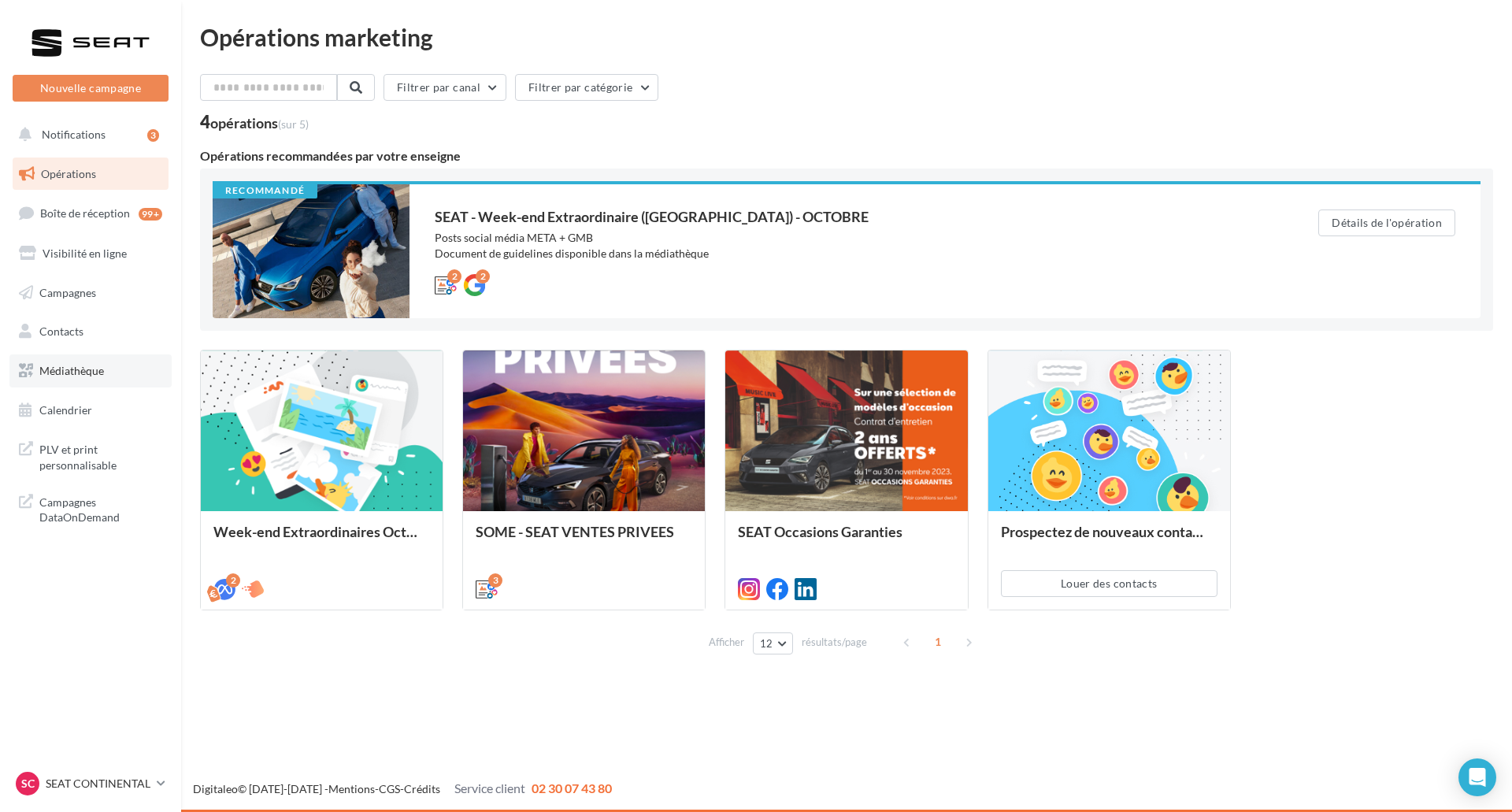 This screenshot has height=812, width=1512. Describe the element at coordinates (766, 643) in the screenshot. I see `span: 12` at that location.